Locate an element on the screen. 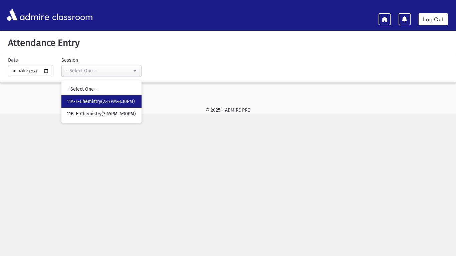 The image size is (456, 256). span: 11B-E-Chemistry(3:45PM-4:30PM) is located at coordinates (101, 114).